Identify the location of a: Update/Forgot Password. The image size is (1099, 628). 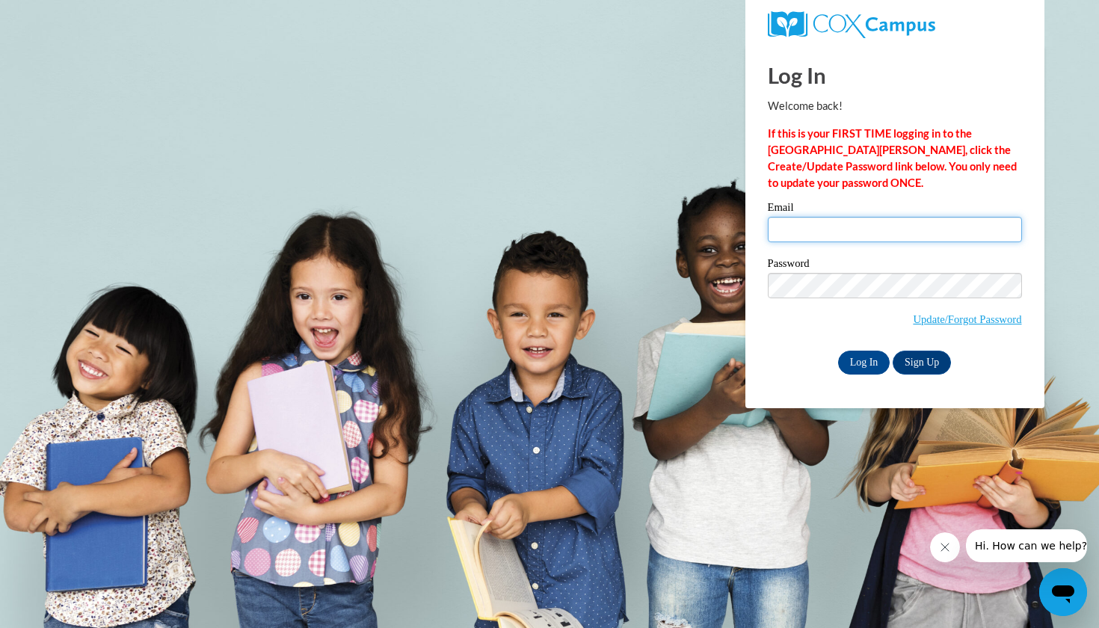
(967, 319).